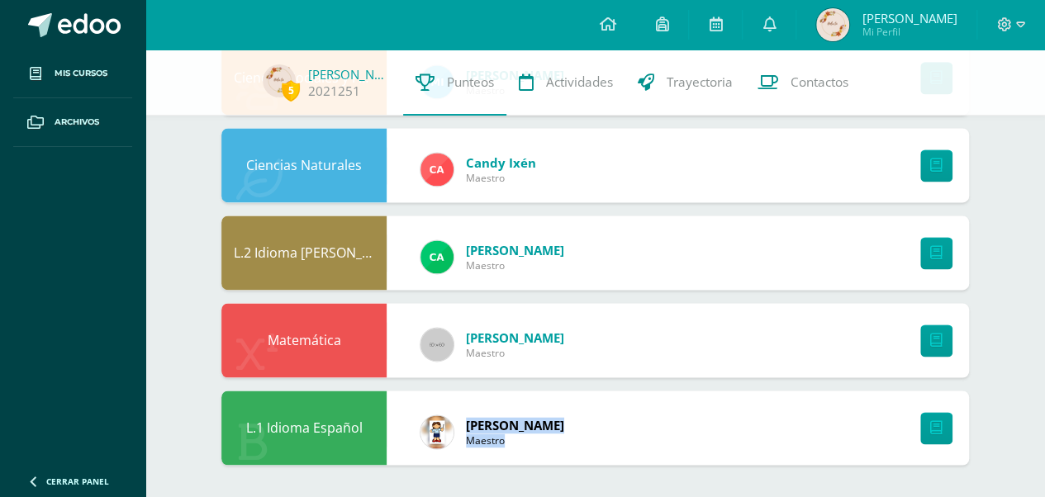 The image size is (1045, 497). I want to click on img: b688ac9ee369c96184aaf6098d9a5634.png, so click(437, 169).